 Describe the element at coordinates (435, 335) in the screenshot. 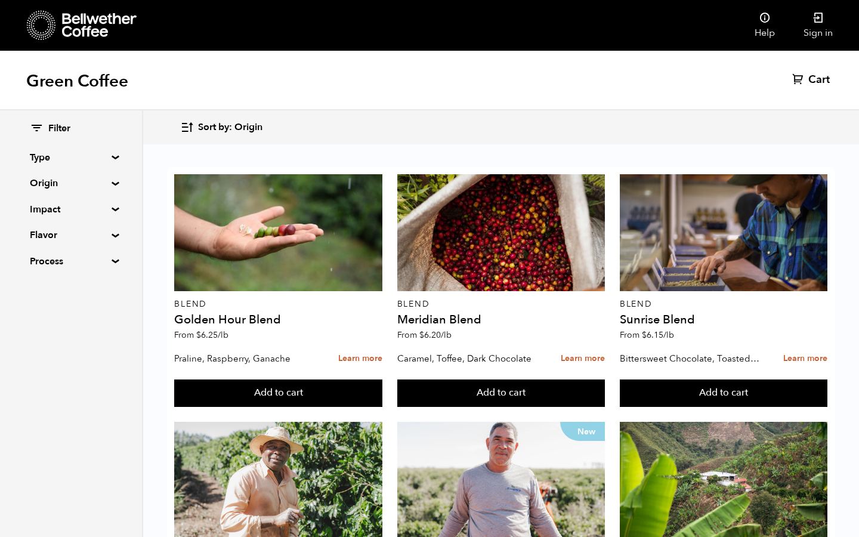

I see `bdi: 6.20` at that location.